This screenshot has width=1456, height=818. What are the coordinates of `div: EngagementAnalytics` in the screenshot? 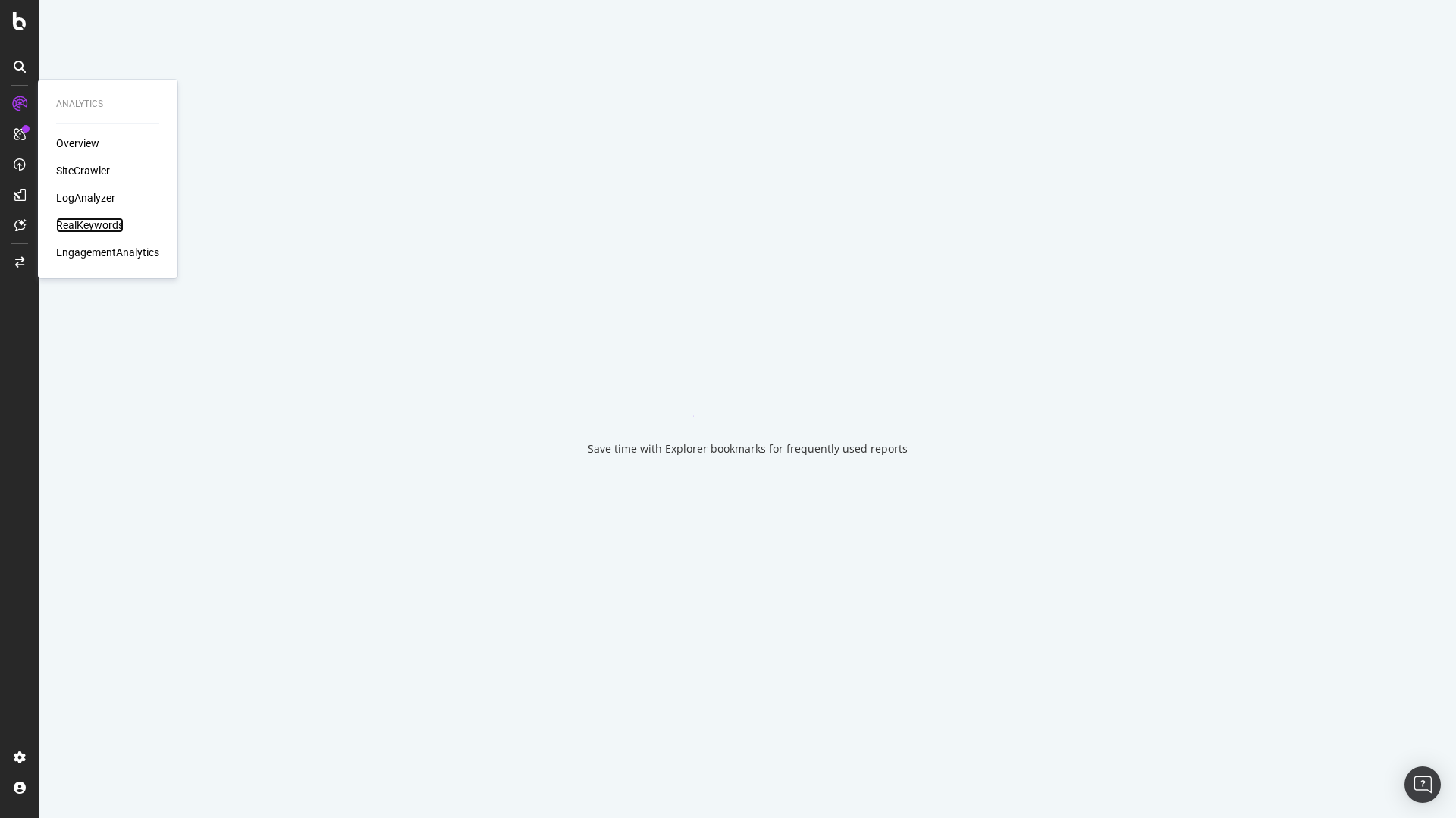 It's located at (108, 252).